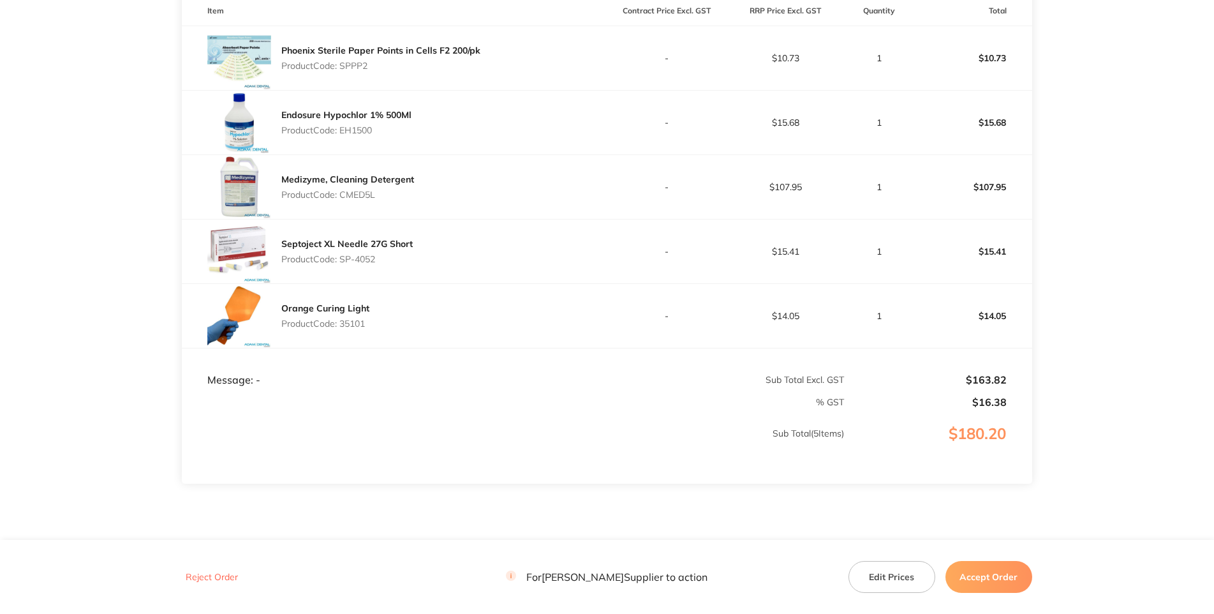  What do you see at coordinates (513, 446) in the screenshot?
I see `p: Sub Total ( 5 Items)` at bounding box center [513, 446].